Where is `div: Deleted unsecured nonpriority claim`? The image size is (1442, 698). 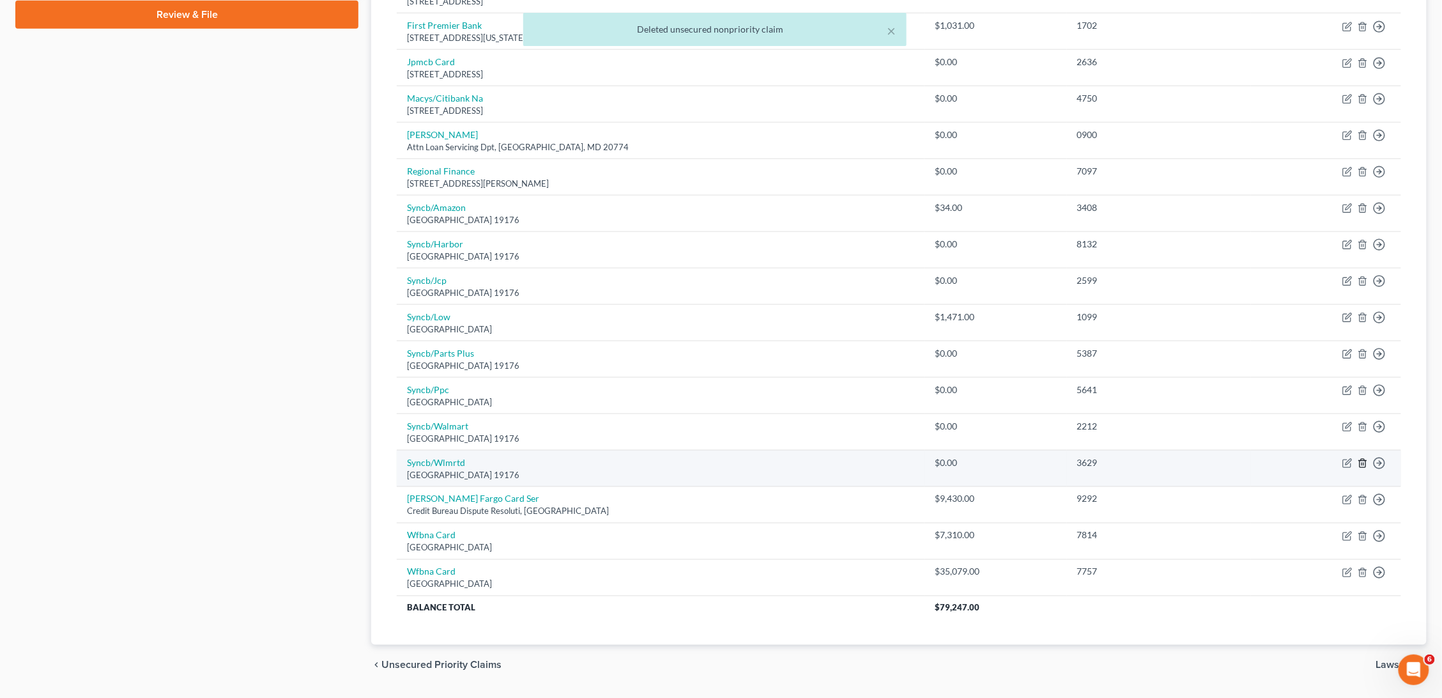
div: Deleted unsecured nonpriority claim is located at coordinates (715, 29).